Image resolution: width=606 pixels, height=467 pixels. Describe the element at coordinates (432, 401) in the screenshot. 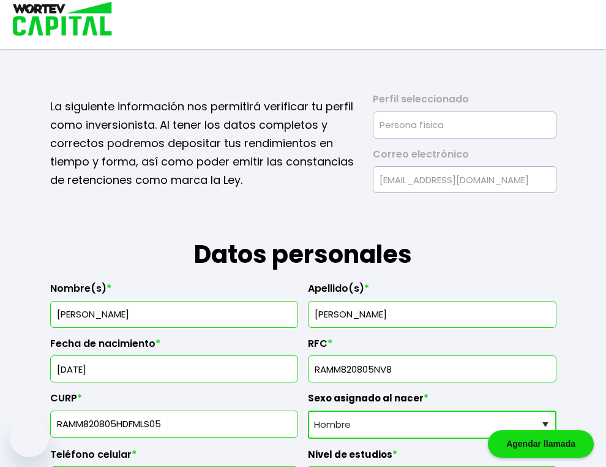

I see `label: Sexo asignado al nacer` at that location.